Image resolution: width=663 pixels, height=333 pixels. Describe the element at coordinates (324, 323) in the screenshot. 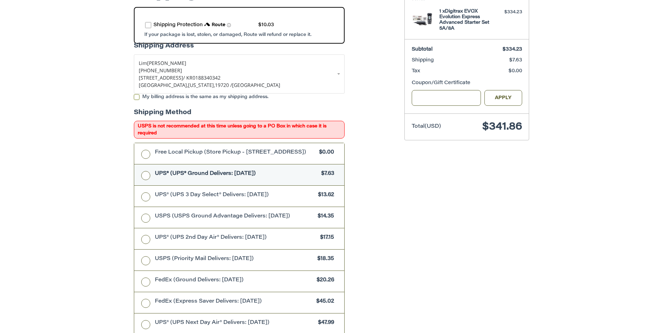

I see `span: $47.99` at that location.